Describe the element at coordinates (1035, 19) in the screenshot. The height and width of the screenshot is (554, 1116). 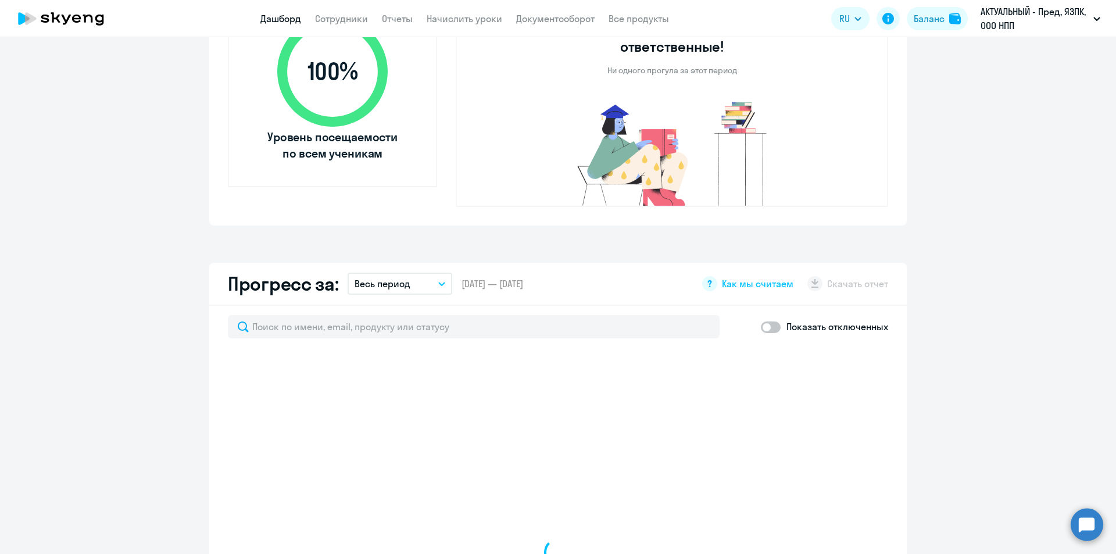
I see `p: АКТУАЛЬНЫЙ - Пред, ЯЗПК, ООО НПП` at that location.